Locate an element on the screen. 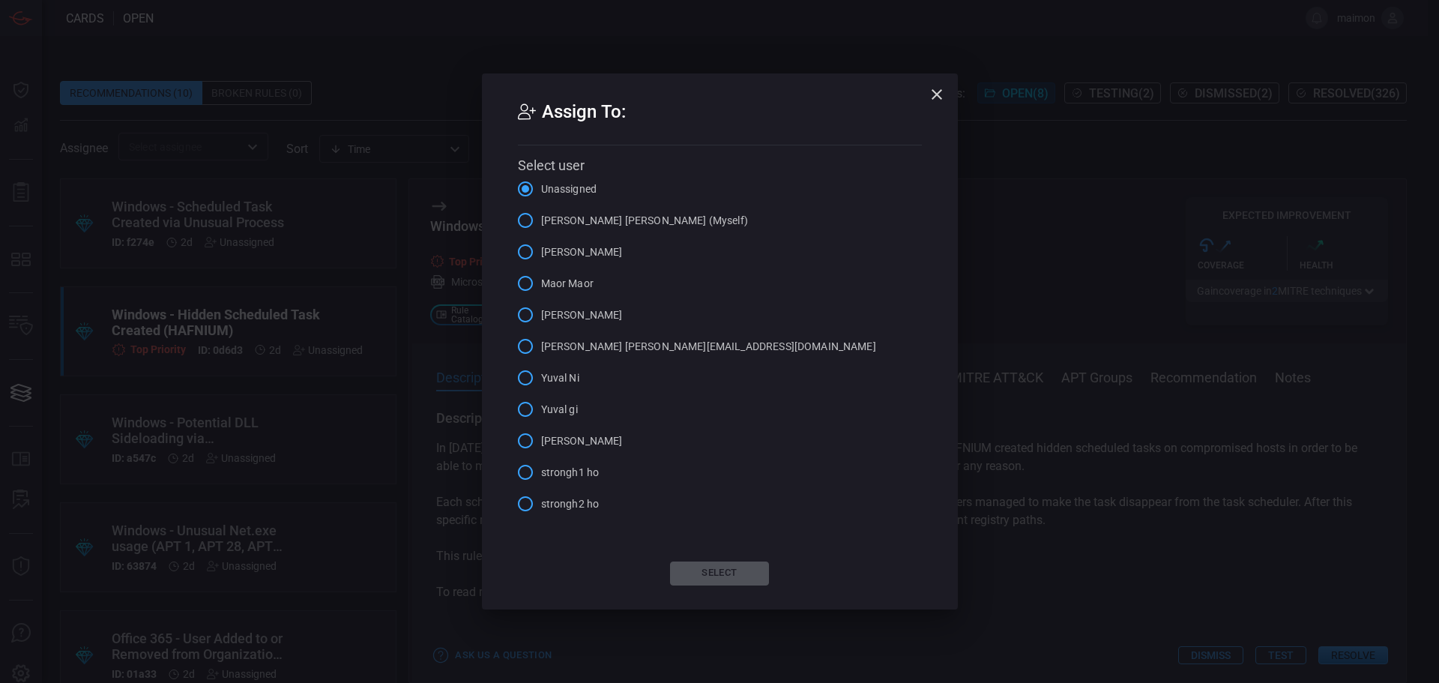  span: Maor Maor is located at coordinates (567, 283).